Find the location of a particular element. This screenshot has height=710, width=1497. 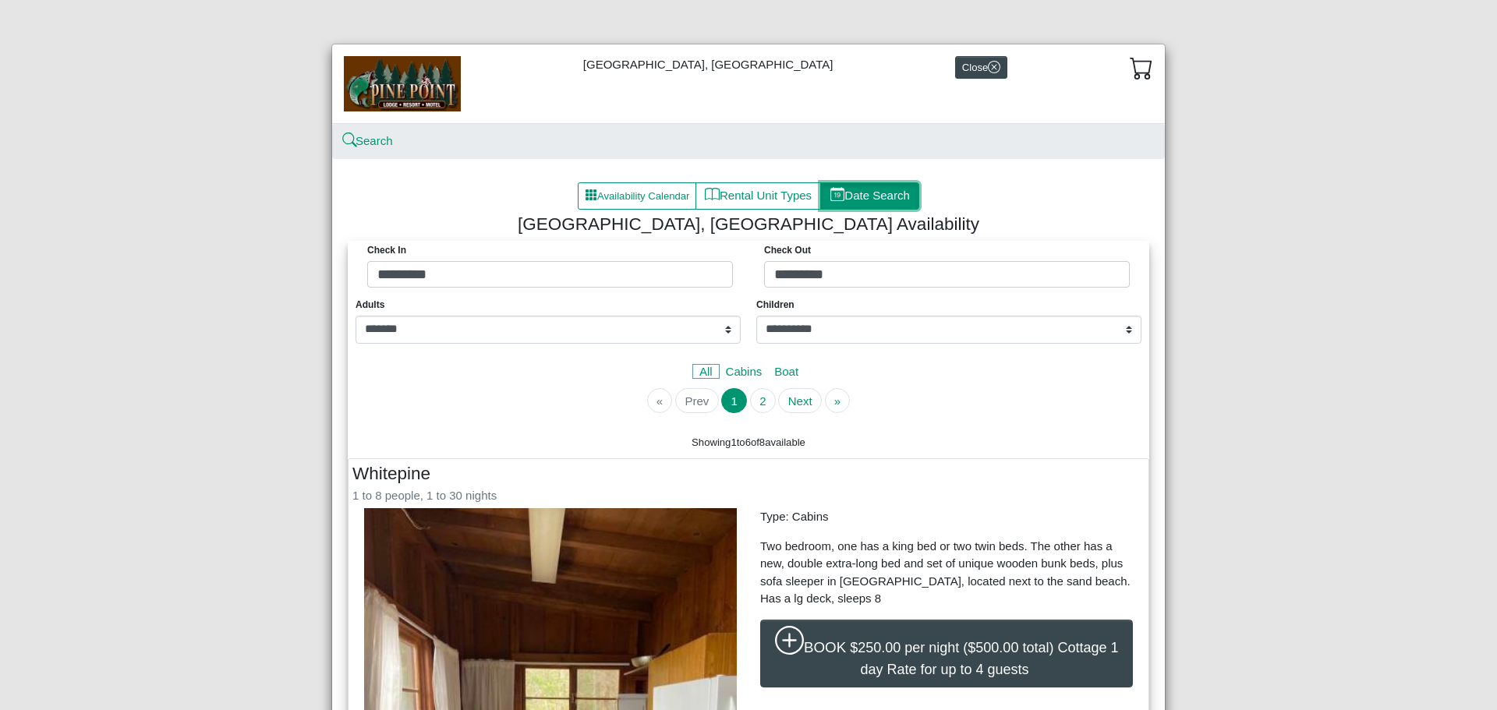

a: All is located at coordinates (706, 371).